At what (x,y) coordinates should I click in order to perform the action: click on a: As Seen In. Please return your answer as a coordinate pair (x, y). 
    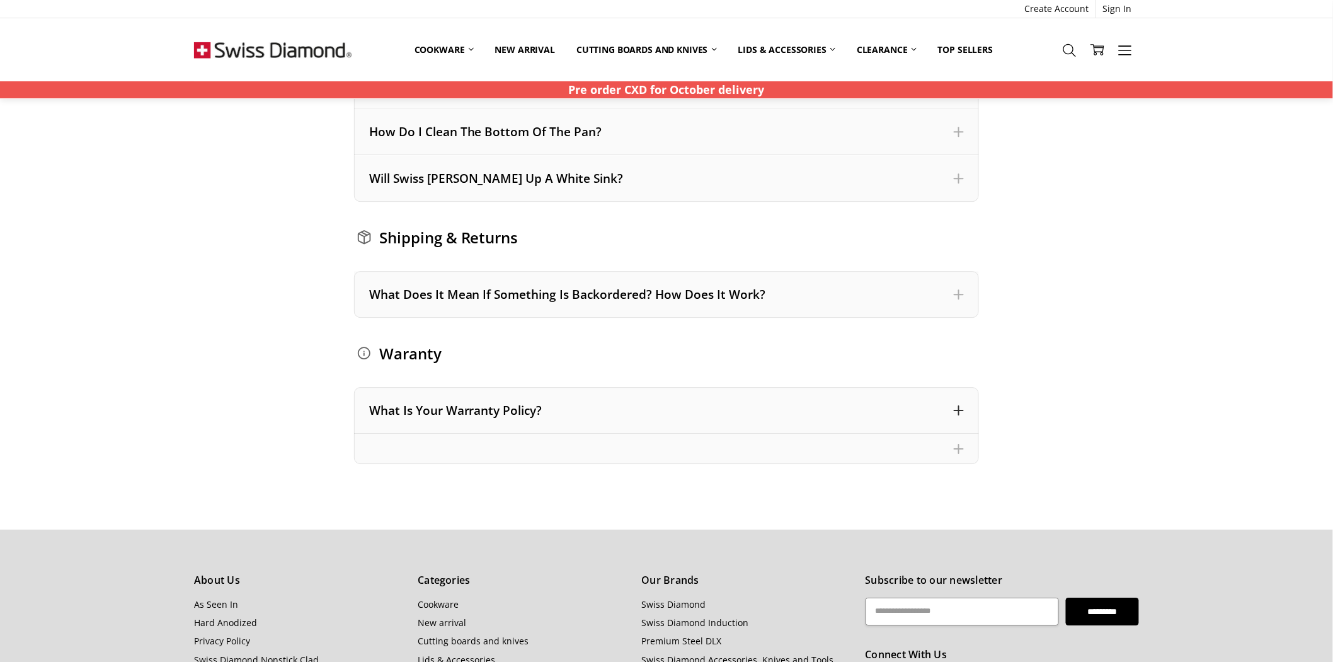
    Looking at the image, I should click on (216, 604).